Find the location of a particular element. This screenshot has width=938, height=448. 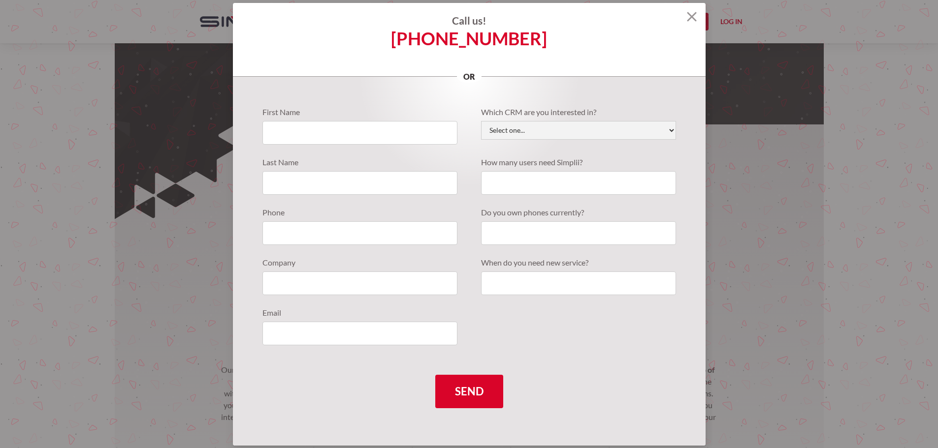

label: Phone is located at coordinates (360, 213).